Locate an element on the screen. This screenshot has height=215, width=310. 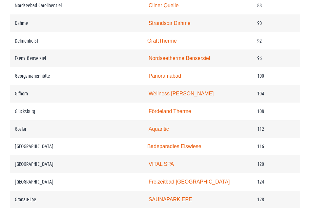
a: Badeparadies Eiswiese is located at coordinates (174, 146).